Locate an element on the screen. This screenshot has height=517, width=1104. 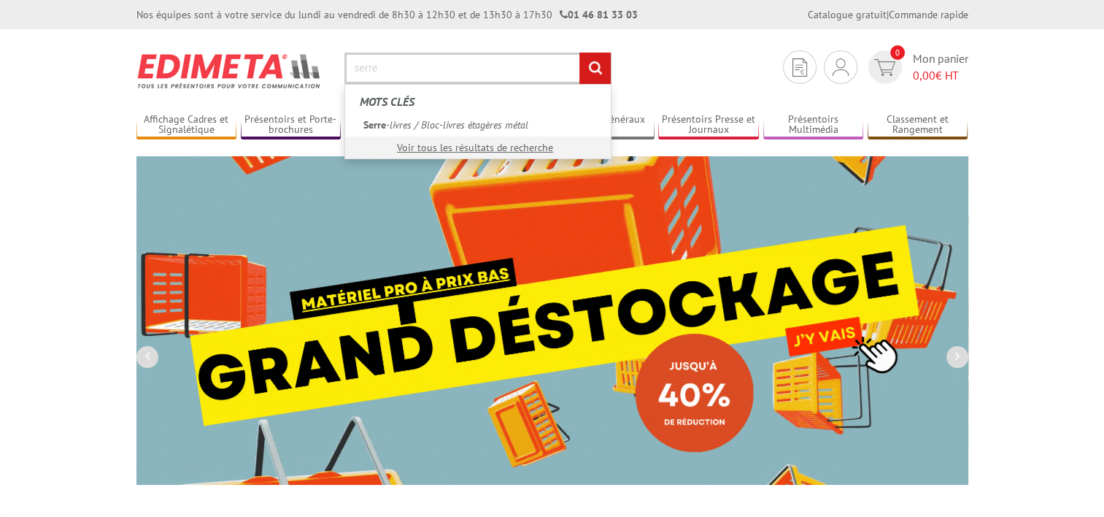
input: Rechercher un produit ou une référence... is located at coordinates (478, 68).